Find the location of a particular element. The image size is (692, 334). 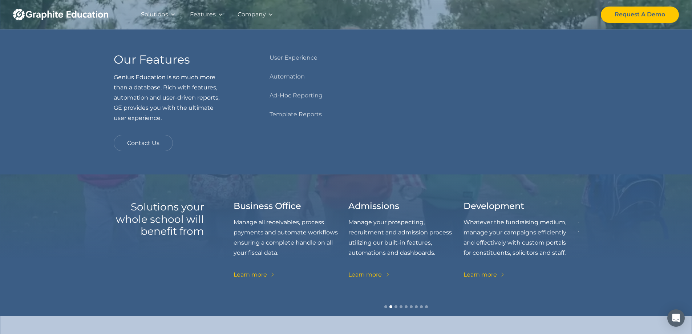

a: Request A Demo is located at coordinates (639, 15).